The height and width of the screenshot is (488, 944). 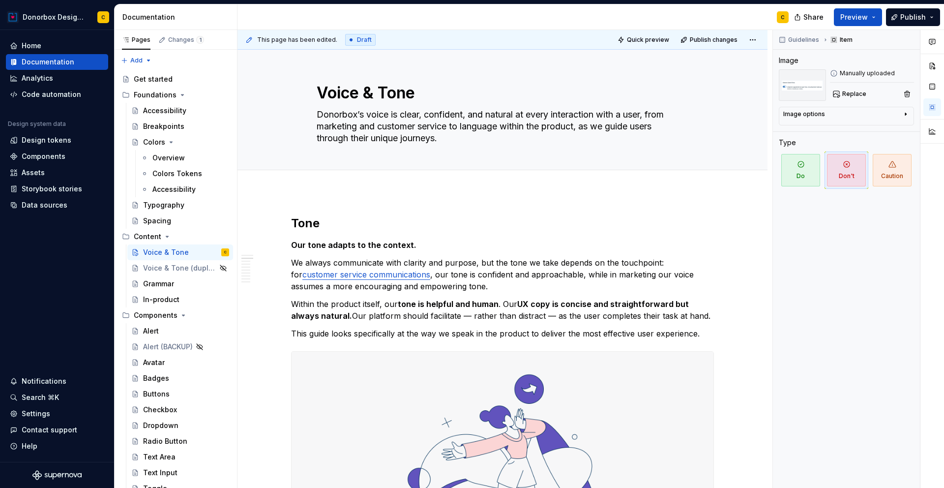 I want to click on a: Code automation, so click(x=57, y=94).